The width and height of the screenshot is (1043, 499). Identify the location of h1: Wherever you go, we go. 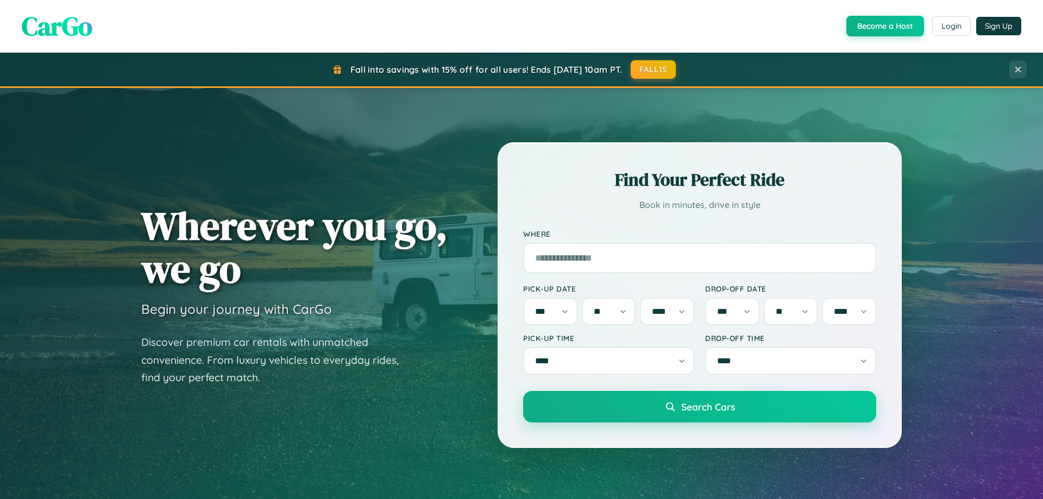
(294, 247).